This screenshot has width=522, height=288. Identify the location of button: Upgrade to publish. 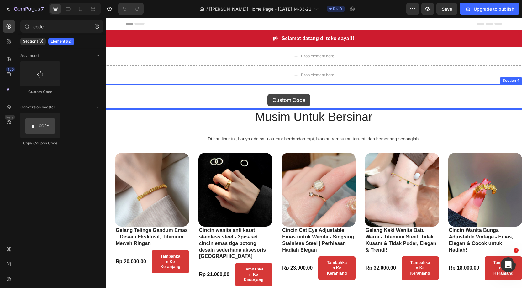
(489, 9).